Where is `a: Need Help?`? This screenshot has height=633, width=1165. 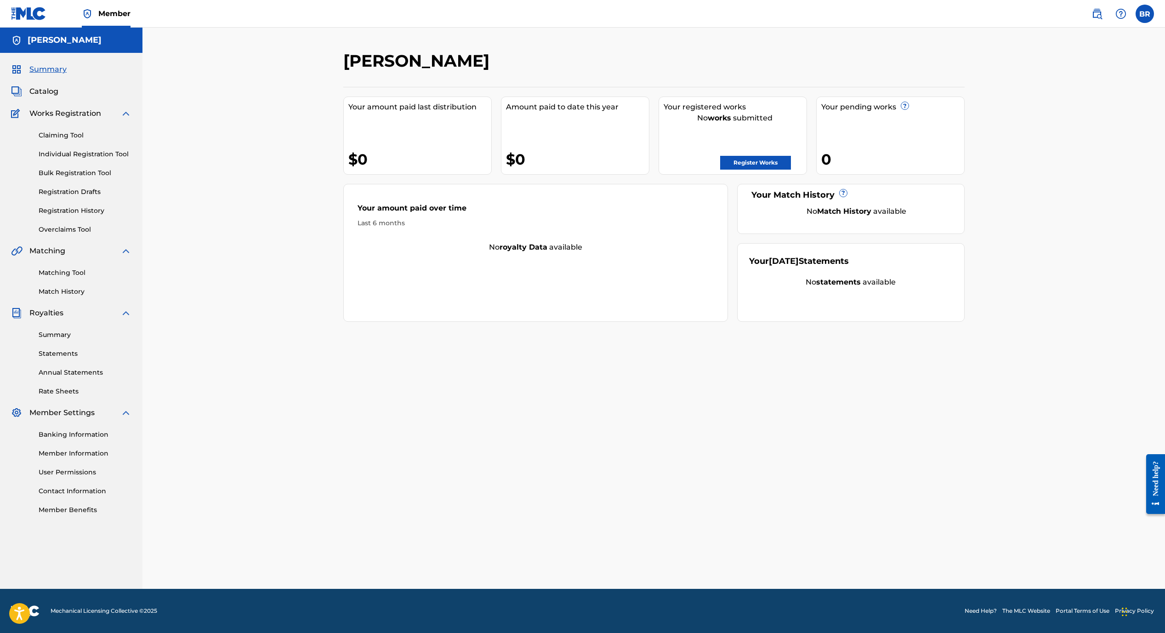
a: Need Help? is located at coordinates (981, 611).